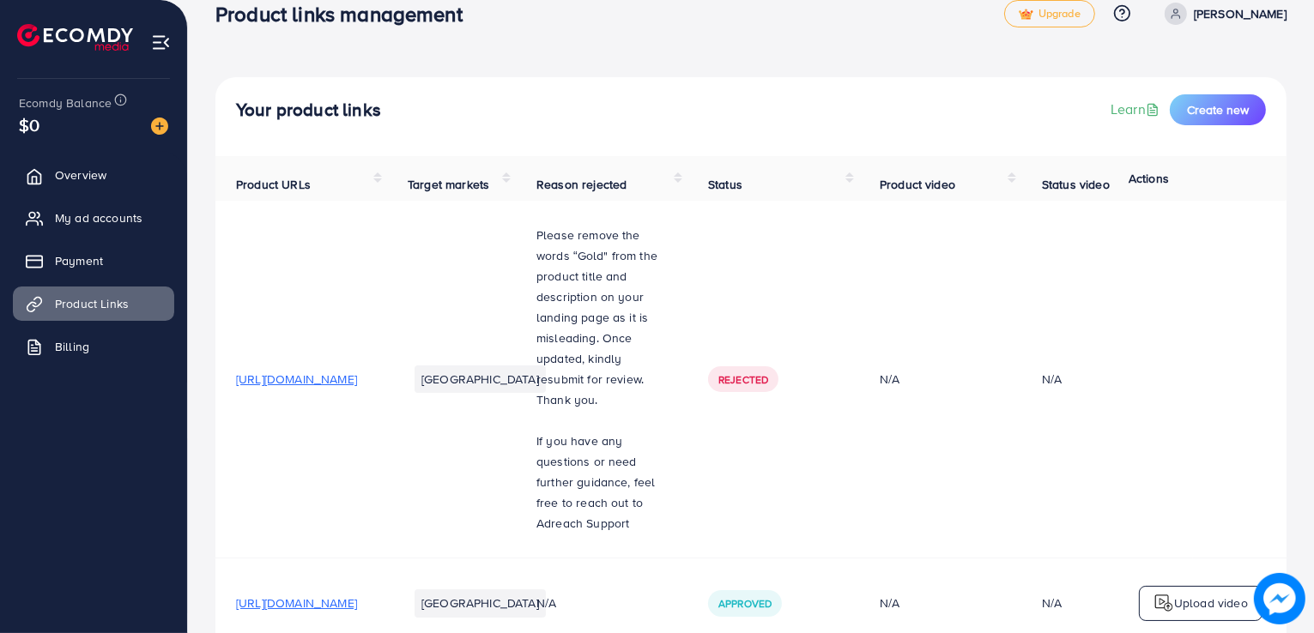 The image size is (1314, 633). What do you see at coordinates (1218, 110) in the screenshot?
I see `button: Create new` at bounding box center [1218, 110].